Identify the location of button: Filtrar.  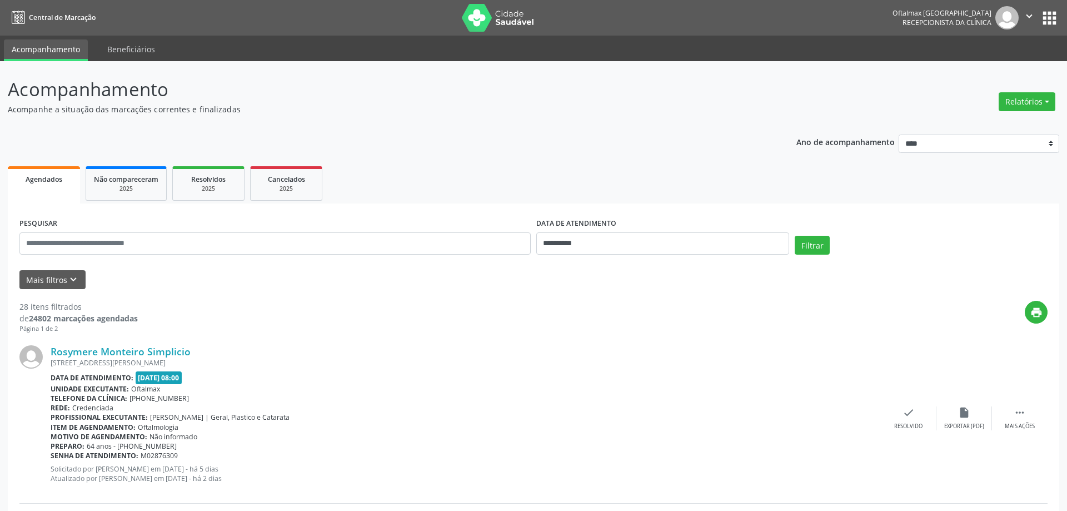
(812, 245).